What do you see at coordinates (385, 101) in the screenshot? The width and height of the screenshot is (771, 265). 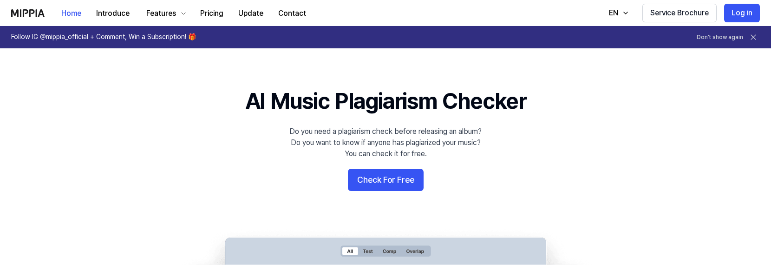 I see `h1: AI Music Plagiarism Checker` at bounding box center [385, 101].